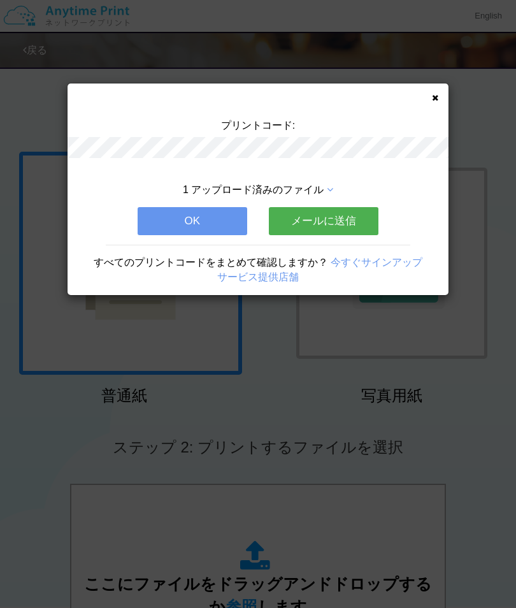 Image resolution: width=516 pixels, height=608 pixels. Describe the element at coordinates (258, 125) in the screenshot. I see `span: プリントコード:` at that location.